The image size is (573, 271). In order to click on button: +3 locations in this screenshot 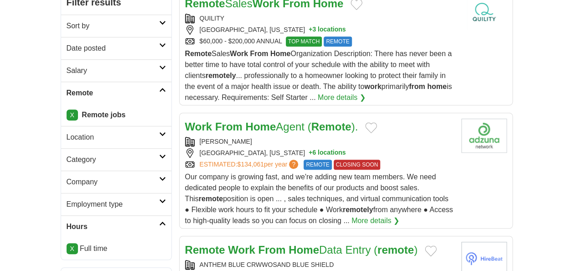, I will do `click(327, 30)`.